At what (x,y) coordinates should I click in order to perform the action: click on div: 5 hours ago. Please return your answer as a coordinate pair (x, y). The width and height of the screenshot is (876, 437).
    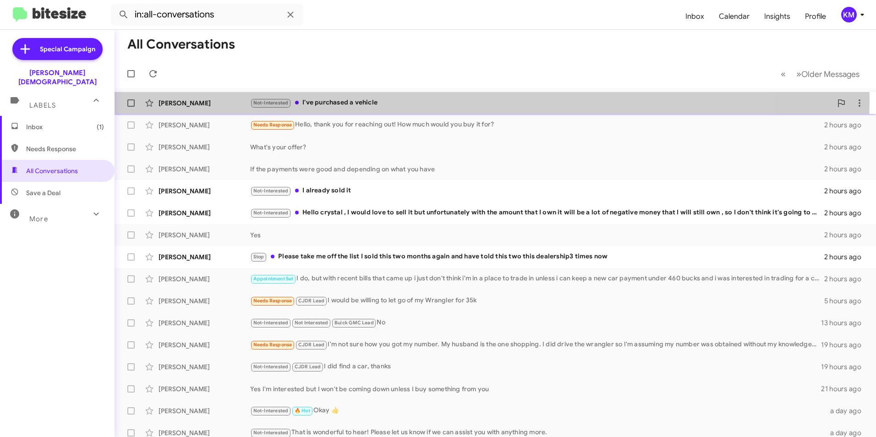
    Looking at the image, I should click on (847, 301).